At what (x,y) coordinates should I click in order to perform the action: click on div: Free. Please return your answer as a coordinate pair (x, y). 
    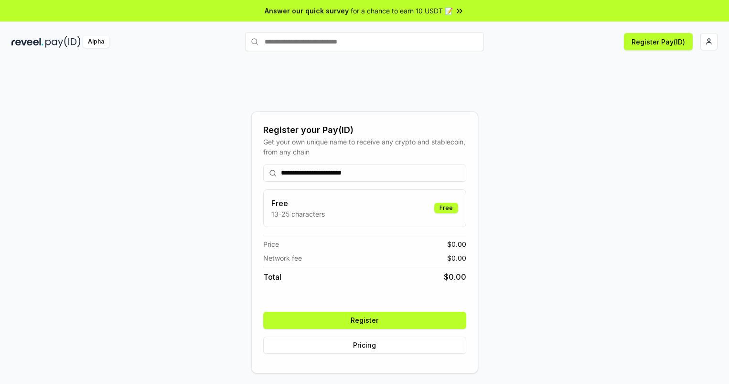
    Looking at the image, I should click on (446, 208).